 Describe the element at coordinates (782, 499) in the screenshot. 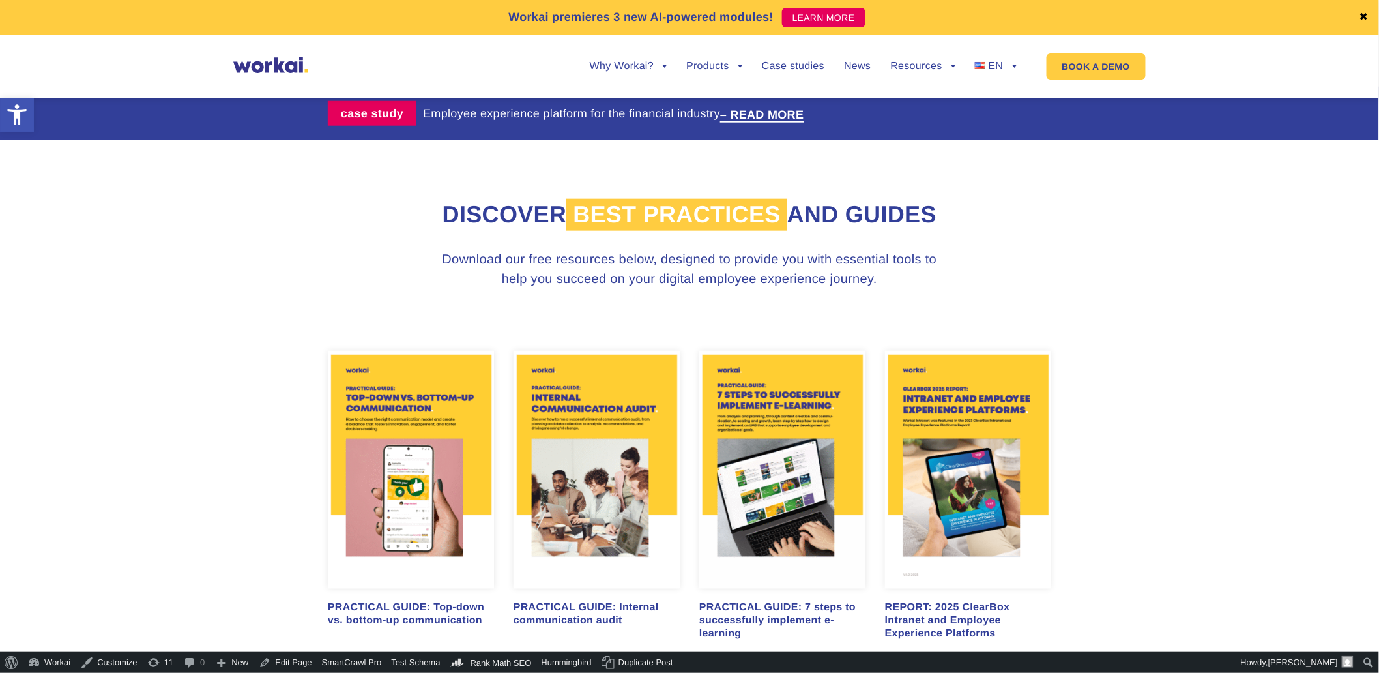

I see `a: PRACTICAL GUIDE: 7 steps to successfully implement e-learning` at that location.